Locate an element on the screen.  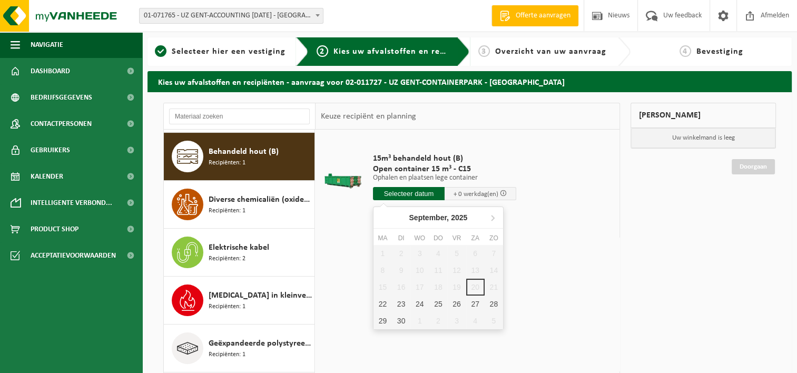
span: Offerte aanvragen is located at coordinates (543, 16).